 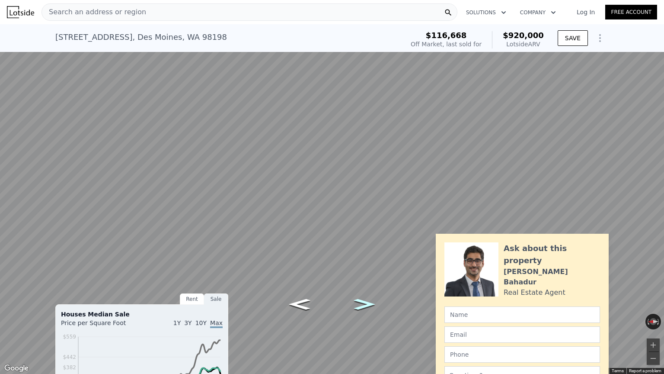 I want to click on span: Max, so click(x=216, y=323).